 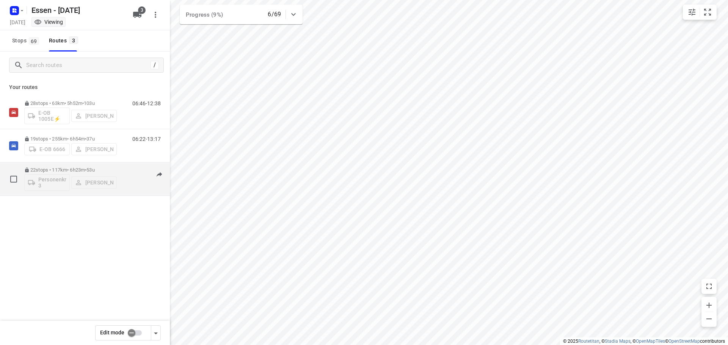 What do you see at coordinates (146, 104) in the screenshot?
I see `p: 06:46-12:38` at bounding box center [146, 104].